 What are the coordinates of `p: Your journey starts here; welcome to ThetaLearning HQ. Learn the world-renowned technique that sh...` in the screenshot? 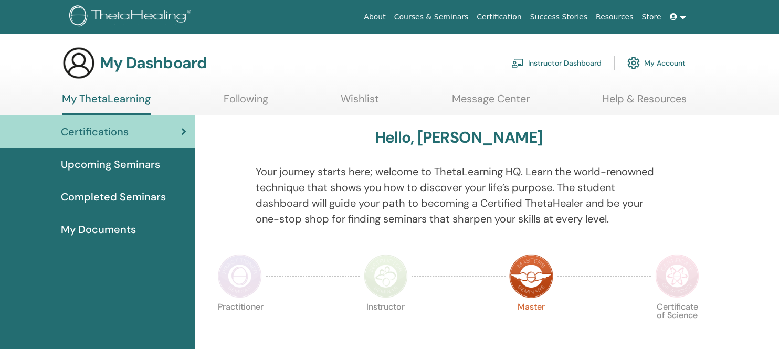 It's located at (458, 195).